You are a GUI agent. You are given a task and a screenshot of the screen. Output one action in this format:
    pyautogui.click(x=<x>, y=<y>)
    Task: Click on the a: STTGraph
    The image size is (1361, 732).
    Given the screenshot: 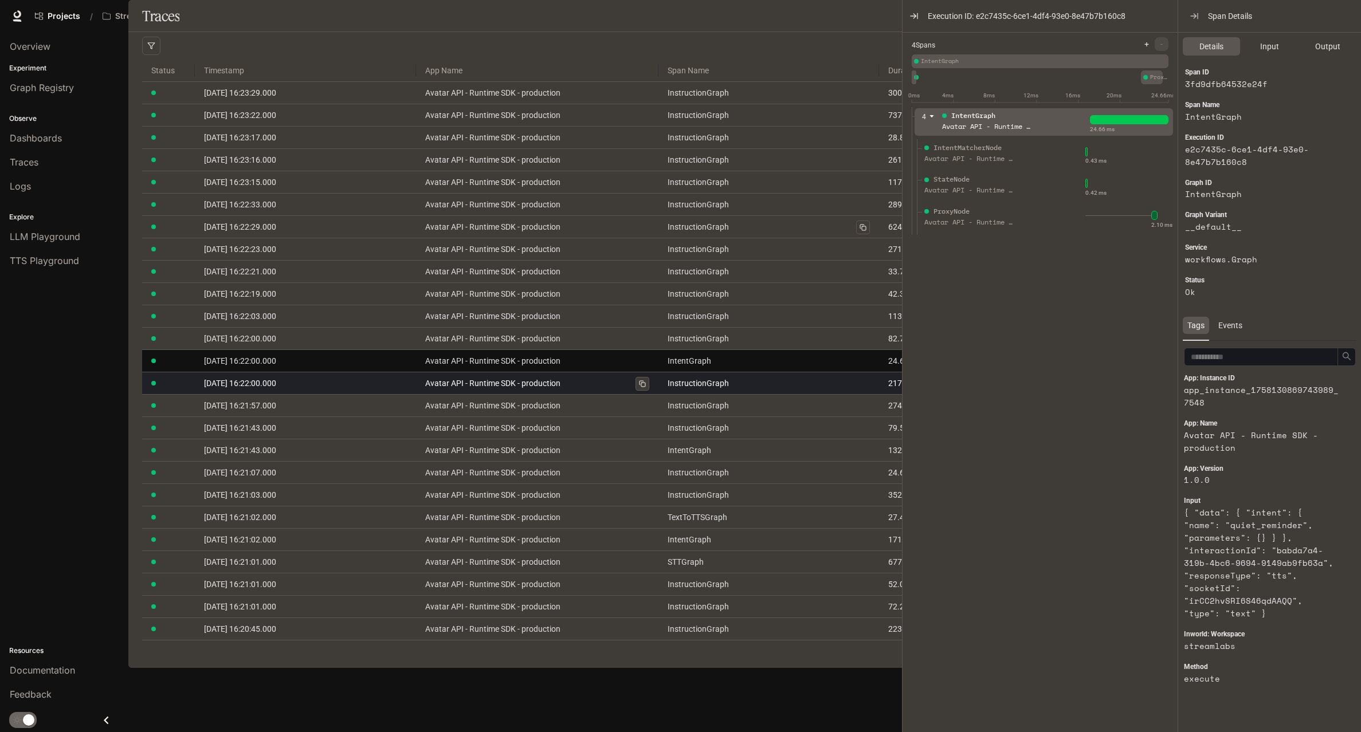 What is the action you would take?
    pyautogui.click(x=768, y=562)
    